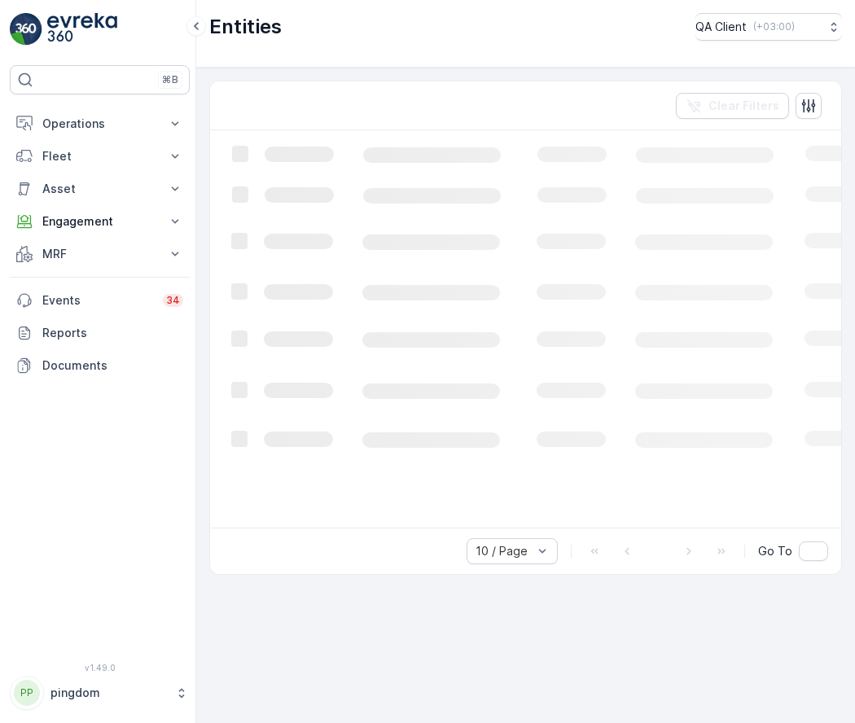 This screenshot has height=723, width=855. Describe the element at coordinates (82, 29) in the screenshot. I see `img: logo_light-DOdMpM7g.png` at that location.